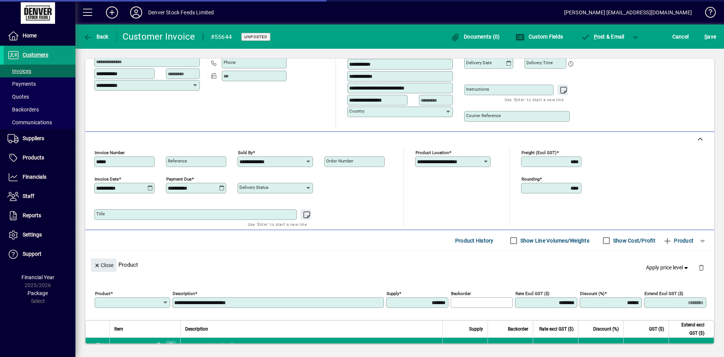 The height and width of the screenshot is (357, 724). Describe the element at coordinates (256, 37) in the screenshot. I see `span: Unposted` at that location.